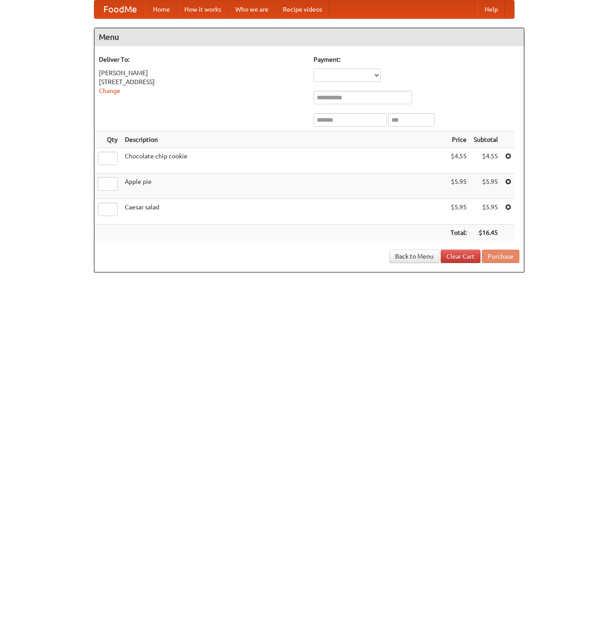 This screenshot has width=608, height=633. What do you see at coordinates (458, 139) in the screenshot?
I see `th: Price` at bounding box center [458, 139].